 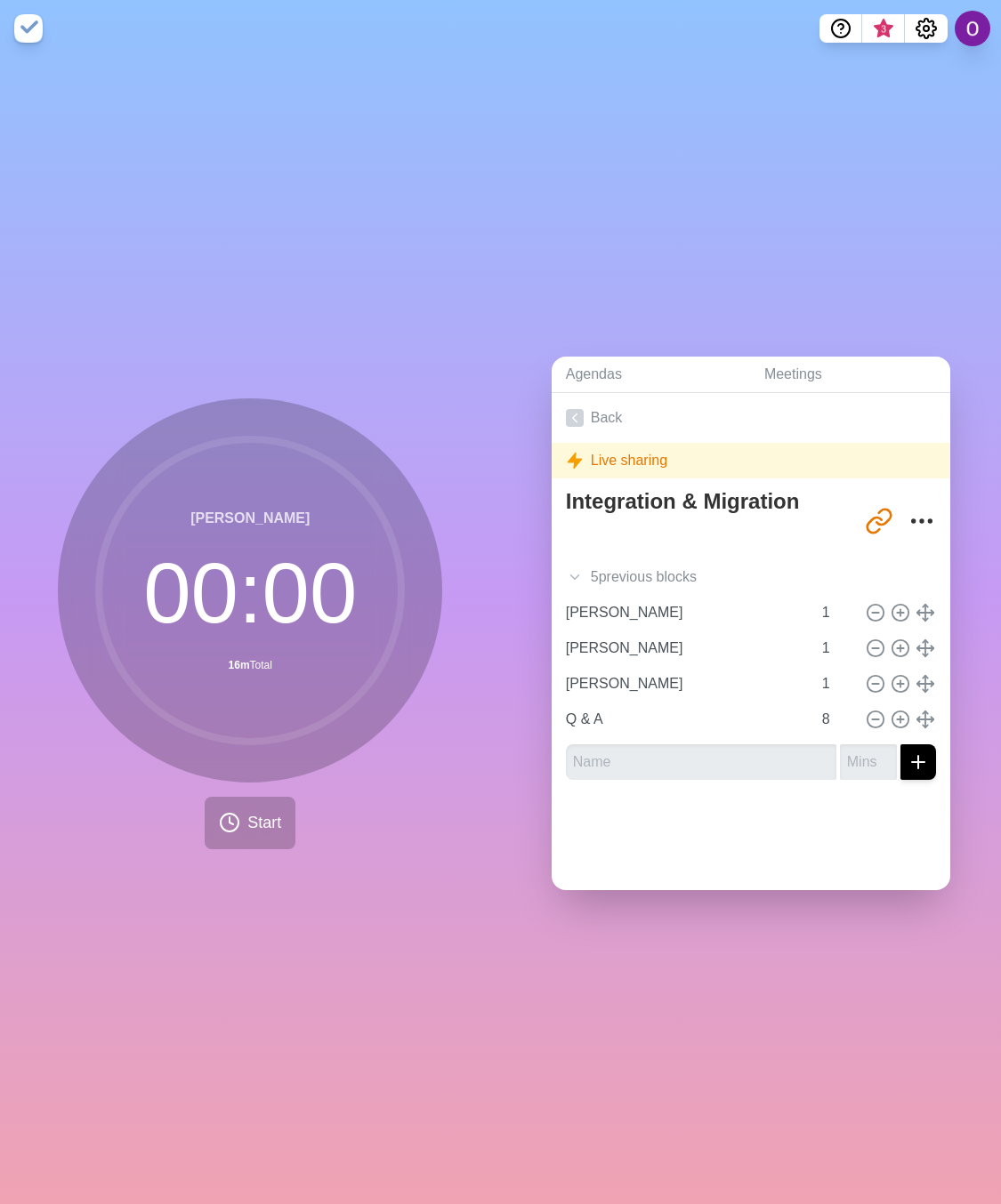 I want to click on a: Back, so click(x=751, y=418).